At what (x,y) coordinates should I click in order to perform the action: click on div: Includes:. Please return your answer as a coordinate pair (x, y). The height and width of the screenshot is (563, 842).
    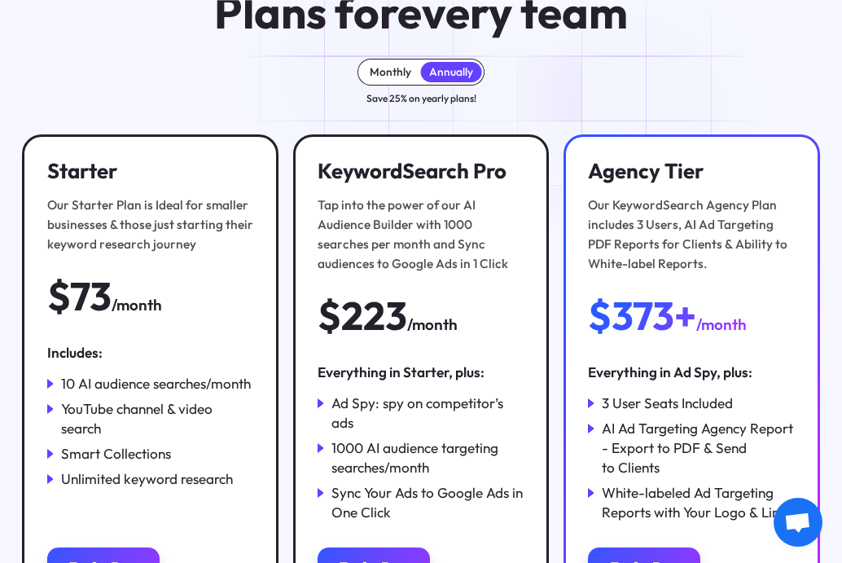
    Looking at the image, I should click on (151, 353).